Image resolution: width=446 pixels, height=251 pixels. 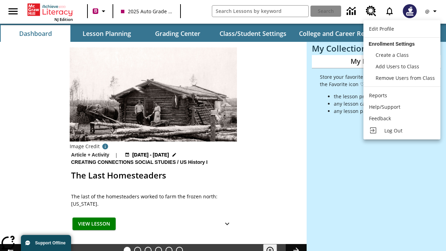 What do you see at coordinates (391, 44) in the screenshot?
I see `span: Enrollment Settings` at bounding box center [391, 44].